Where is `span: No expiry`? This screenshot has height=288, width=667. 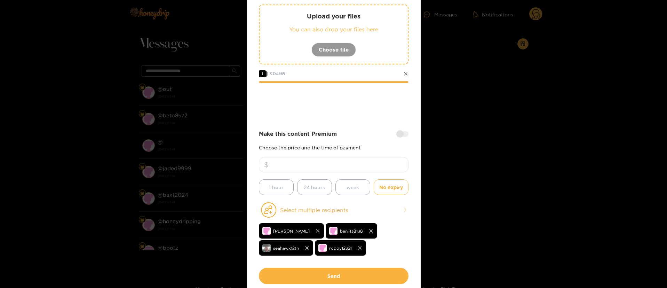
span: No expiry is located at coordinates (391, 187).